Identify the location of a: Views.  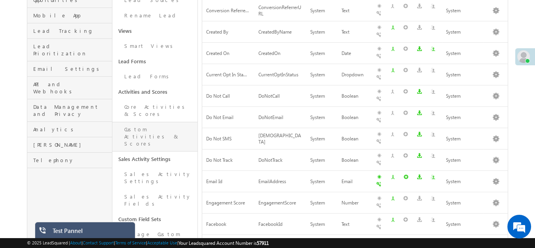
(155, 31).